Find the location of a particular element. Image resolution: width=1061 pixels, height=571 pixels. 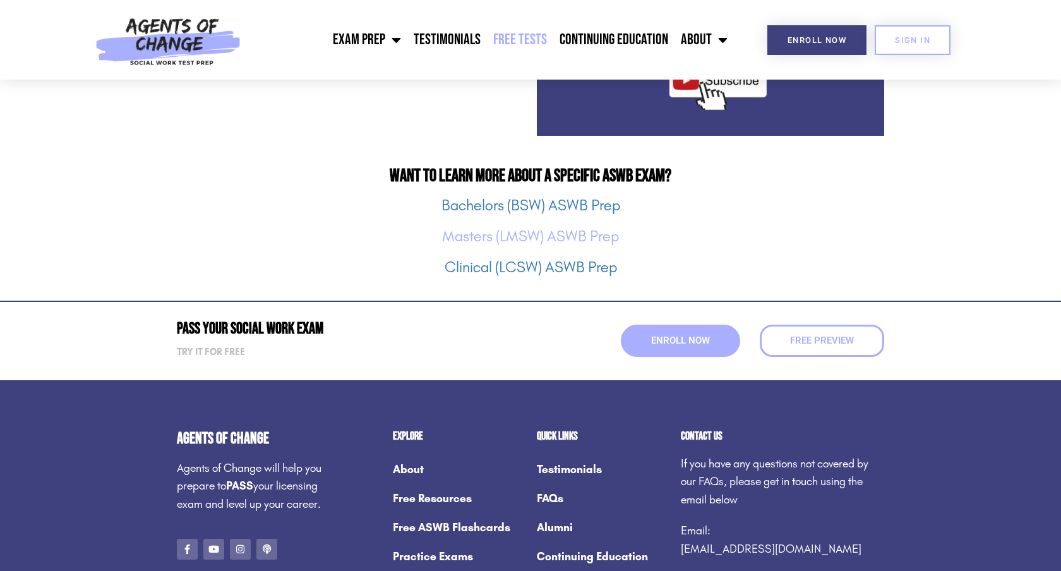

span: SIGN IN is located at coordinates (912, 40).